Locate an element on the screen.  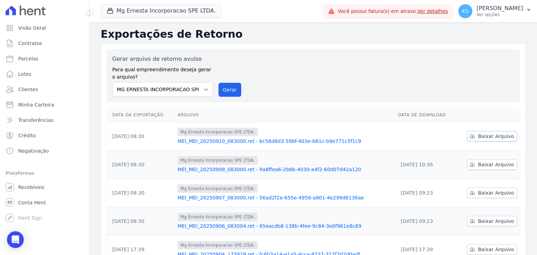
button: Gerar is located at coordinates (230, 90).